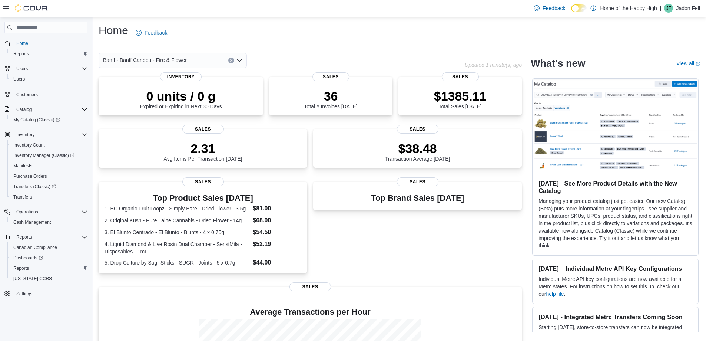  Describe the element at coordinates (27, 95) in the screenshot. I see `a: Customers` at that location.